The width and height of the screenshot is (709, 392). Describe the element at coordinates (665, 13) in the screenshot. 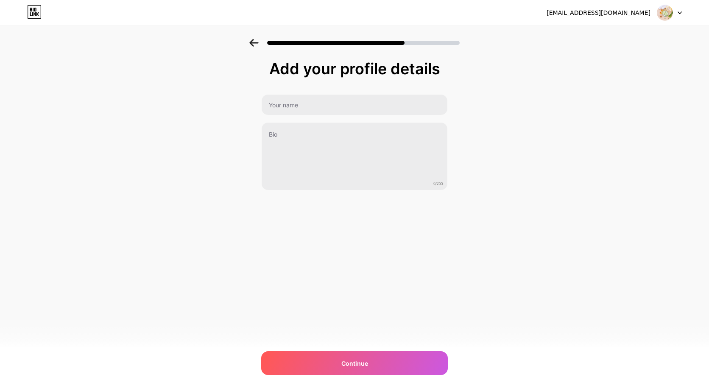

I see `img: Ana` at that location.